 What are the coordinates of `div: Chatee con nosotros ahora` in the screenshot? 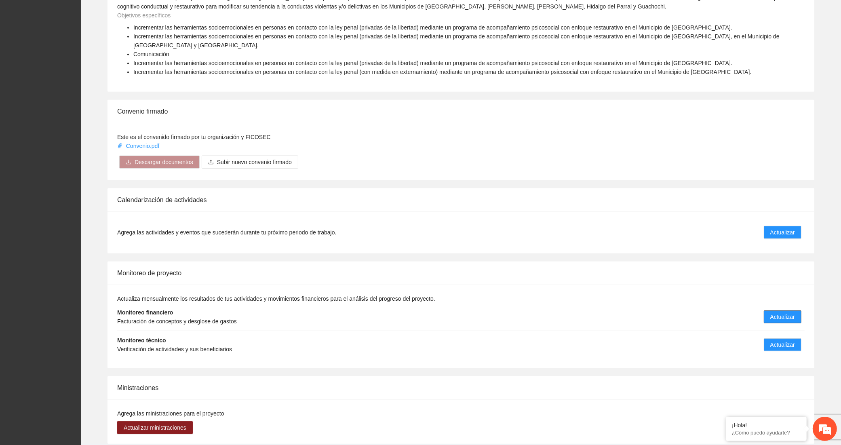 It's located at (89, 46).